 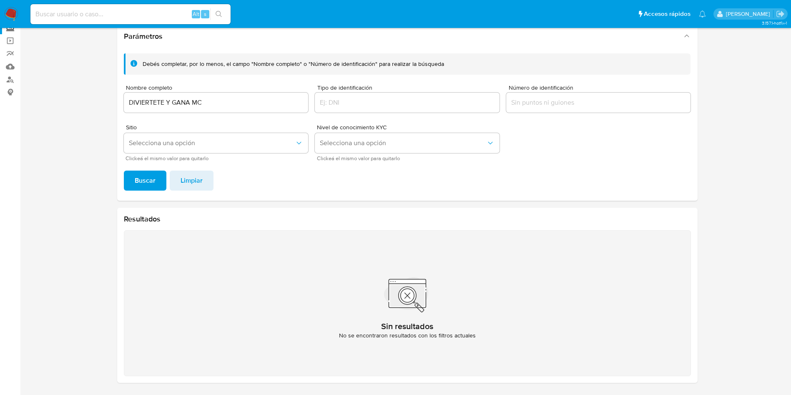 I want to click on p: ivonne.perezonofre@mercadolibre.com.mx, so click(x=750, y=14).